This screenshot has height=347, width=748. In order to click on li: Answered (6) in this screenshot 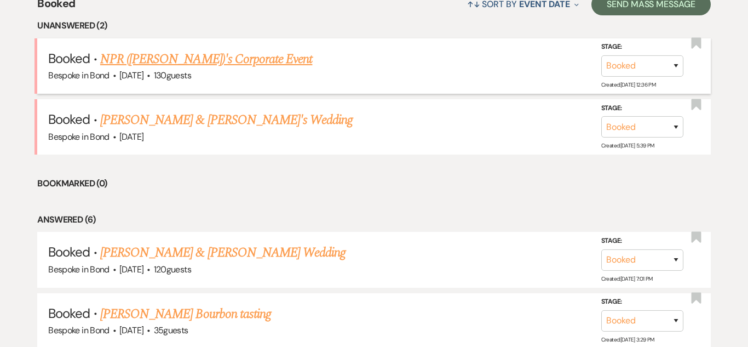, I will do `click(373, 220)`.